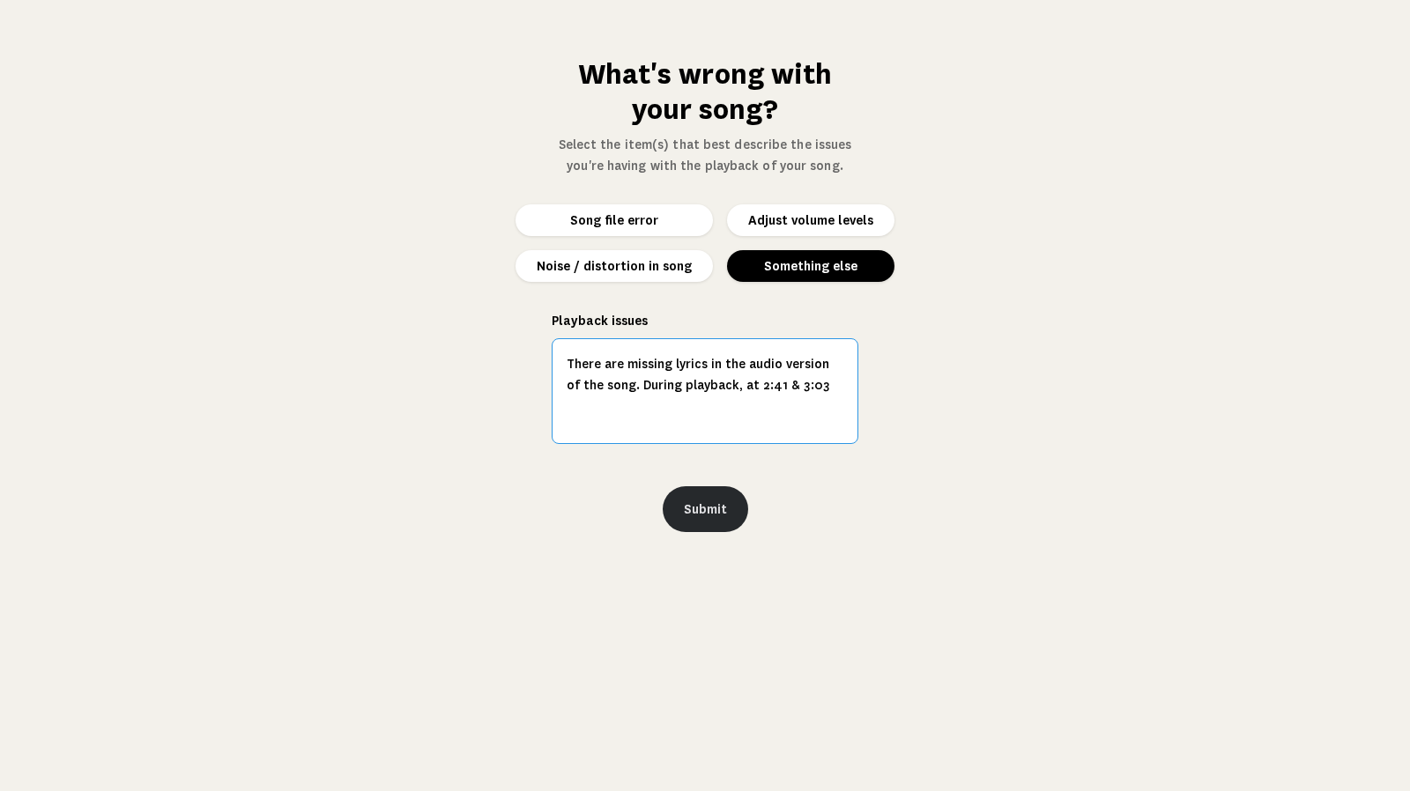 The width and height of the screenshot is (1410, 791). Describe the element at coordinates (811, 266) in the screenshot. I see `button: Something else` at that location.